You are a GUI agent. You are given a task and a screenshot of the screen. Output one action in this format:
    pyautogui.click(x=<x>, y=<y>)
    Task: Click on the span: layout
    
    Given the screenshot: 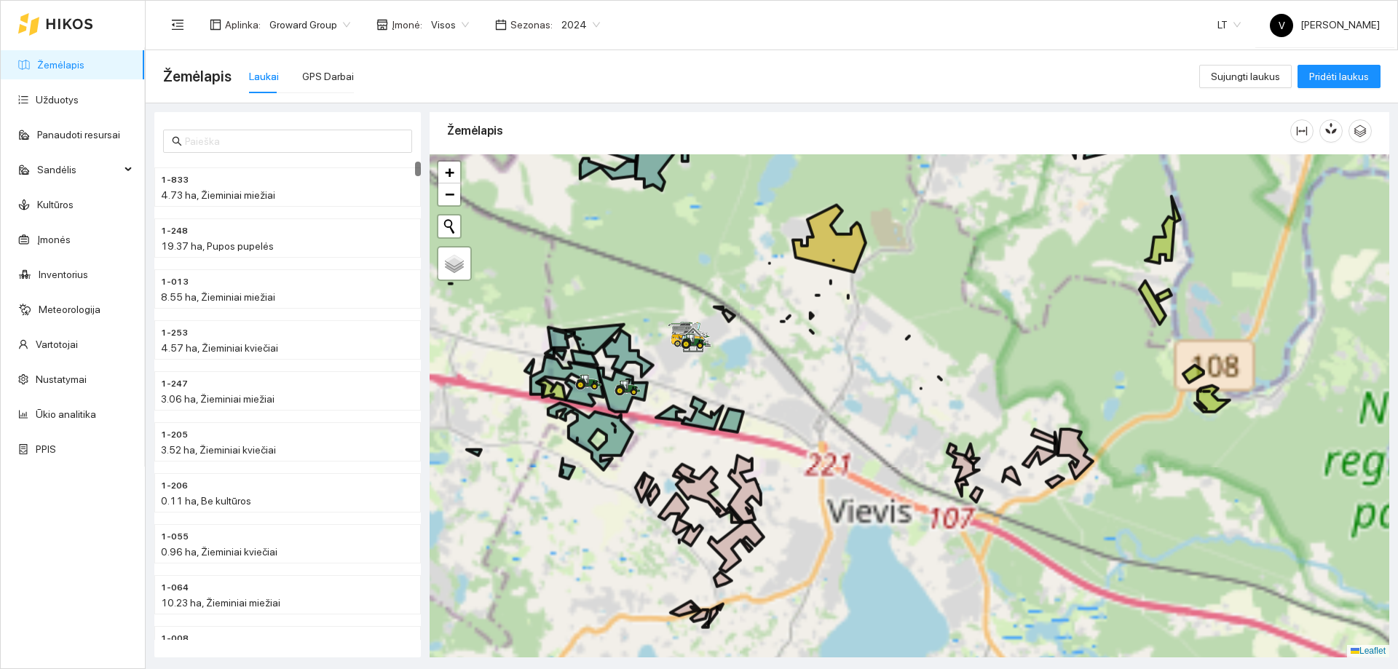 What is the action you would take?
    pyautogui.click(x=216, y=25)
    